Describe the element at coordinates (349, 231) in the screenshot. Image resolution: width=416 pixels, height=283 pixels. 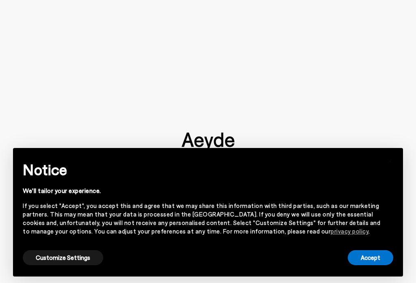
I see `a: privacy policy` at that location.